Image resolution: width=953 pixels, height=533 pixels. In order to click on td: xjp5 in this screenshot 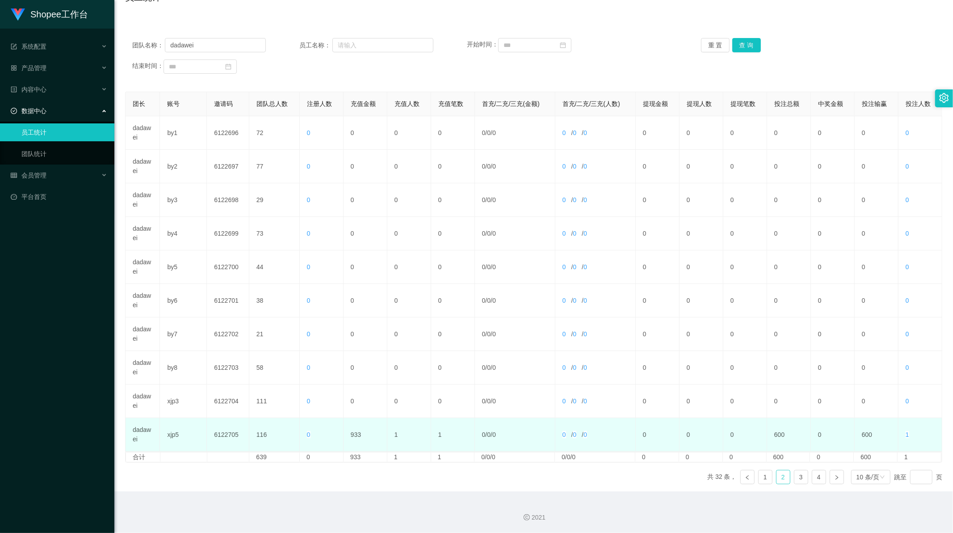, I will do `click(183, 434)`.